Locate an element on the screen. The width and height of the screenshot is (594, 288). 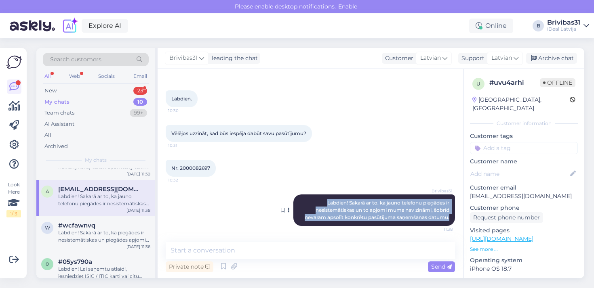
p: Operating system is located at coordinates (523, 260).